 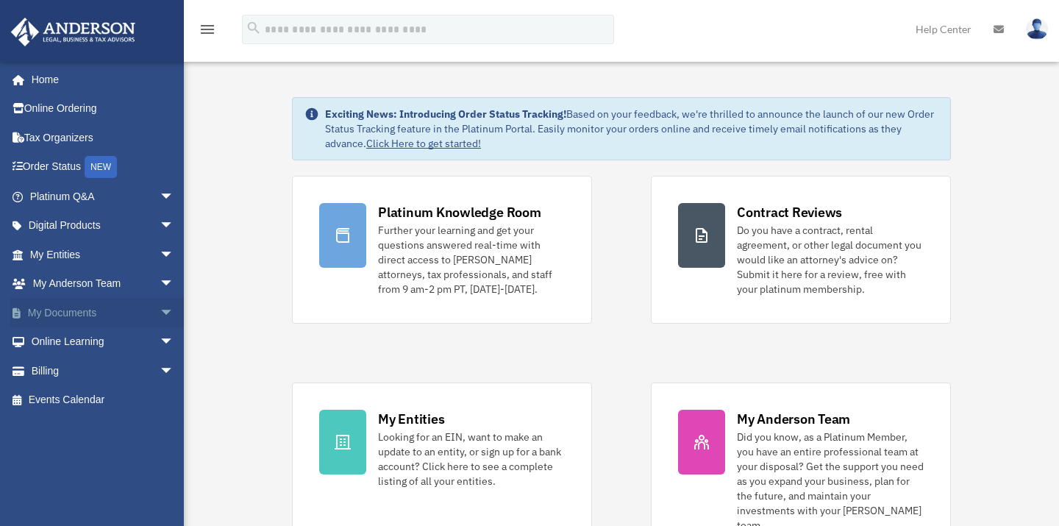 I want to click on i: search, so click(x=254, y=28).